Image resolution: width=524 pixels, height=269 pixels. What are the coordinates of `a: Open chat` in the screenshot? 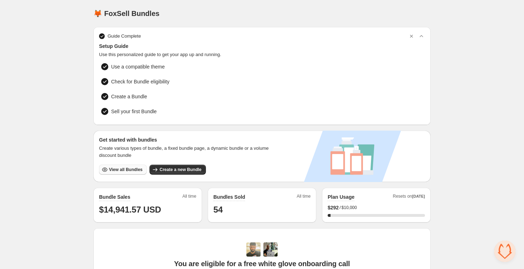 It's located at (505, 251).